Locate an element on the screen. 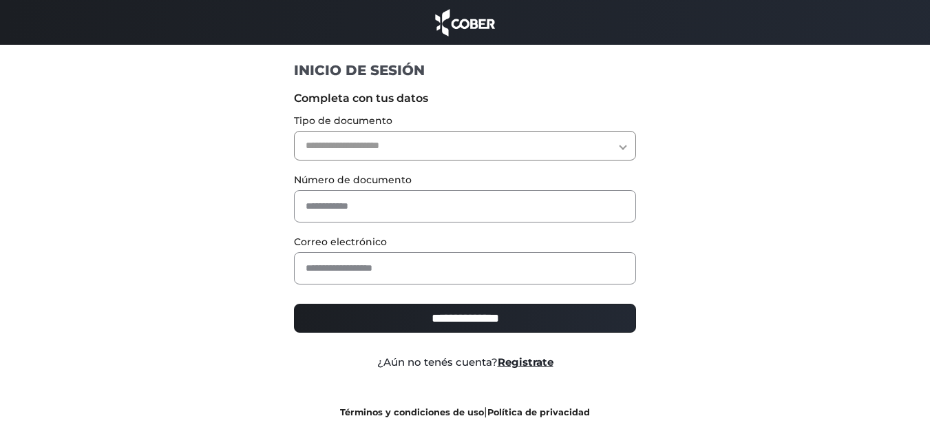 This screenshot has width=930, height=425. a: Política de privacidad is located at coordinates (538, 412).